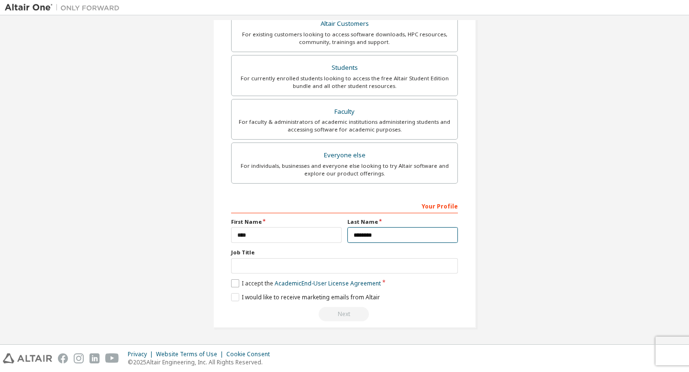 Image resolution: width=689 pixels, height=372 pixels. I want to click on div: Your Profile, so click(344, 206).